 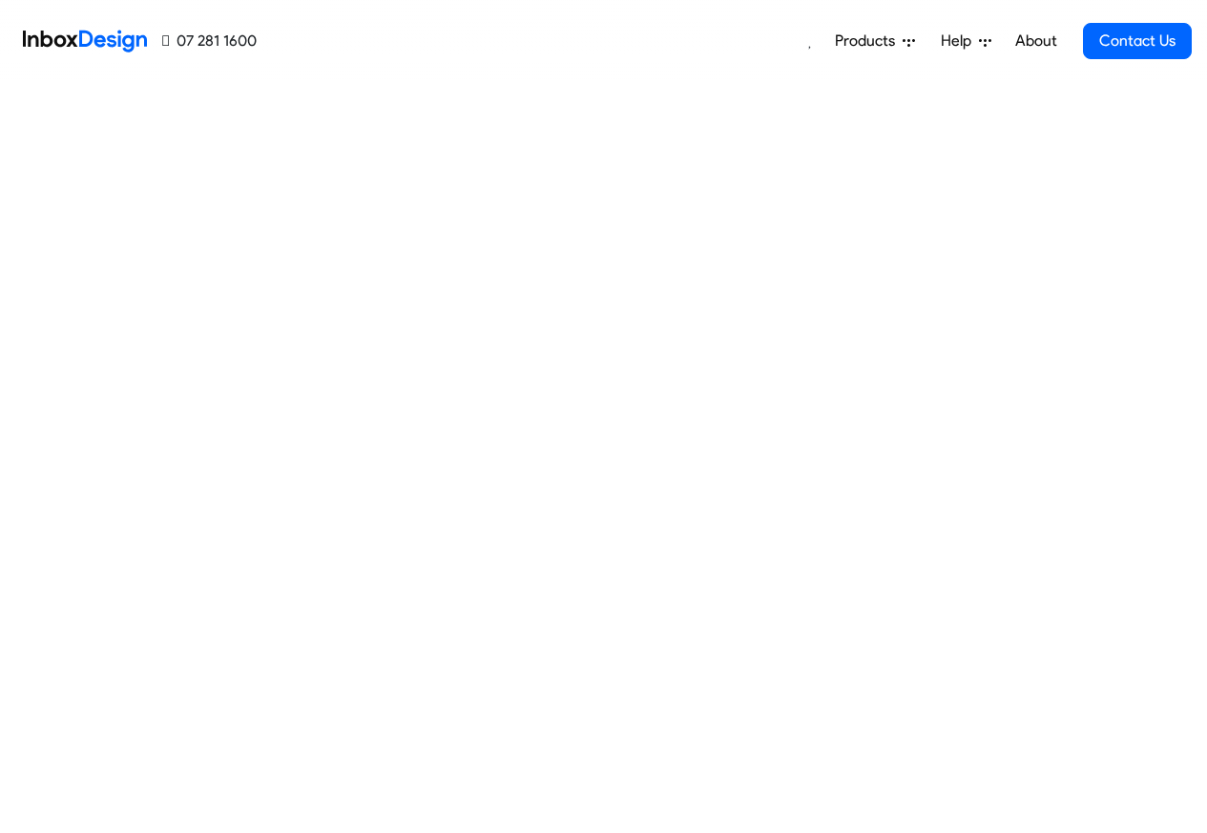 What do you see at coordinates (209, 41) in the screenshot?
I see `a: 07 281 1600` at bounding box center [209, 41].